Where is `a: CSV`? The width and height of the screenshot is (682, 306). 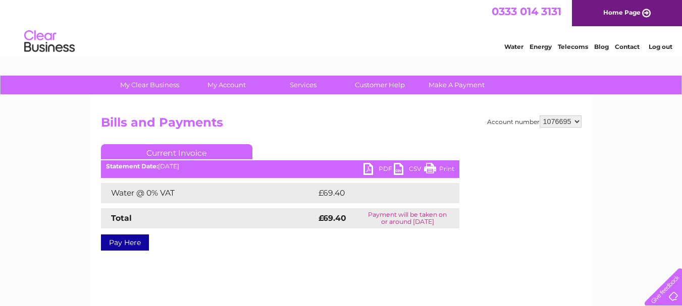 a: CSV is located at coordinates (409, 170).